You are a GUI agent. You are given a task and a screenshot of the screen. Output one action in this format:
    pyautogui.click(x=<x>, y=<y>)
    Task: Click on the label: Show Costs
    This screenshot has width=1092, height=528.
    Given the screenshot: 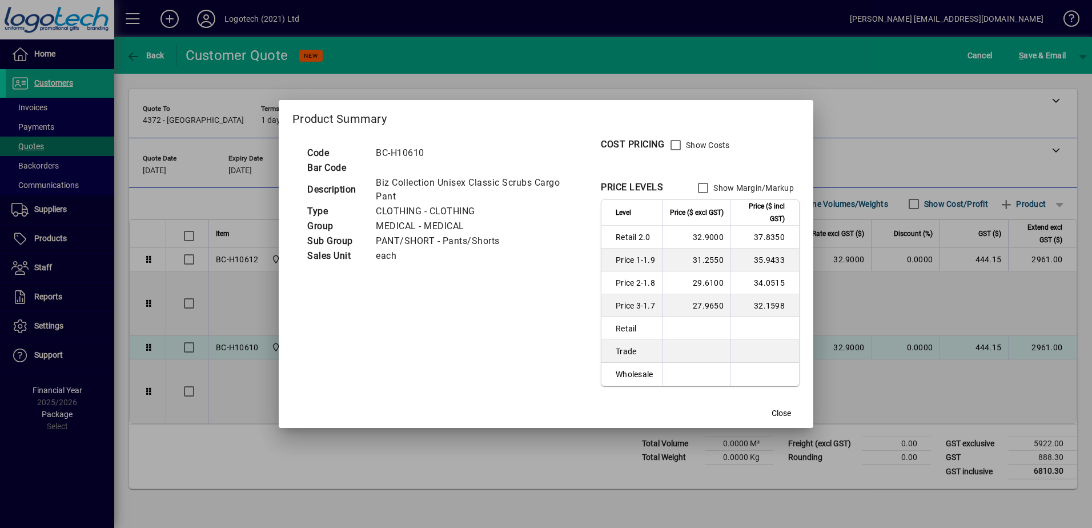 What is the action you would take?
    pyautogui.click(x=706, y=145)
    